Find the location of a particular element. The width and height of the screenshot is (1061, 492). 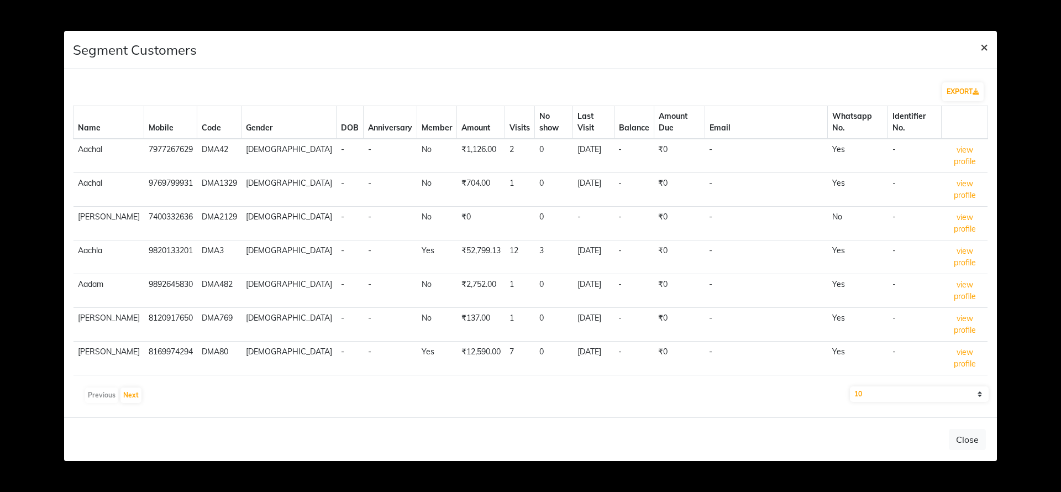

th: Amount is located at coordinates (481, 123).